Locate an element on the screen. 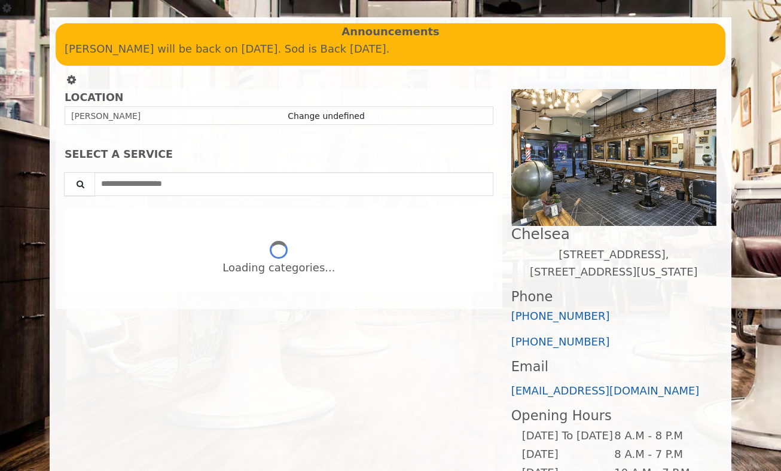  td: 8 A.M - 8 P.M is located at coordinates (659, 436).